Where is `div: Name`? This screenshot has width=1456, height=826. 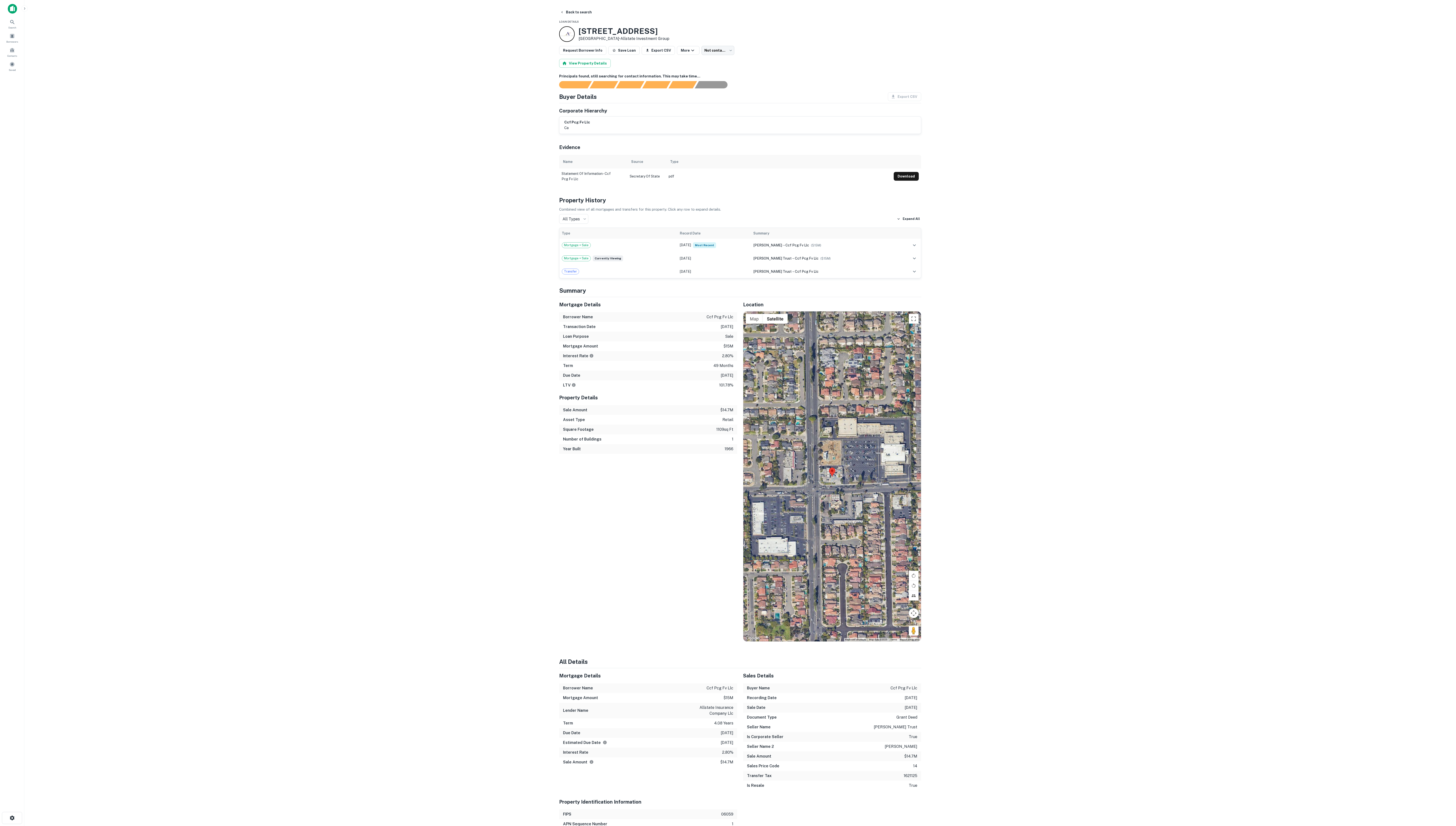 div: Name is located at coordinates (567, 162).